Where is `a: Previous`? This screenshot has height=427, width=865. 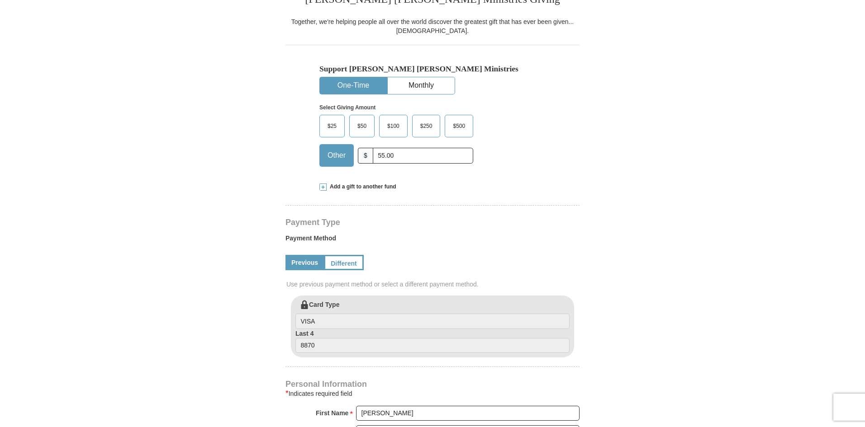
a: Previous is located at coordinates (304, 263).